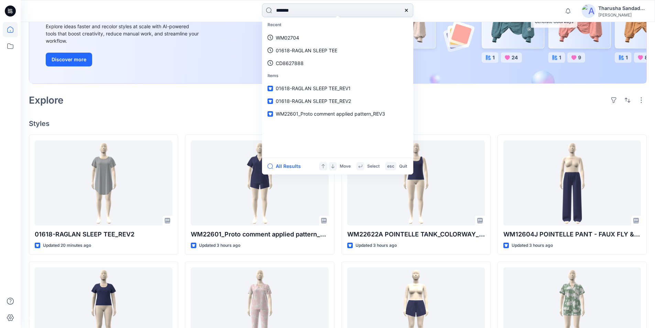  What do you see at coordinates (313, 101) in the screenshot?
I see `span: 01618-RAGLAN SLEEP TEE_REV2` at bounding box center [313, 101].